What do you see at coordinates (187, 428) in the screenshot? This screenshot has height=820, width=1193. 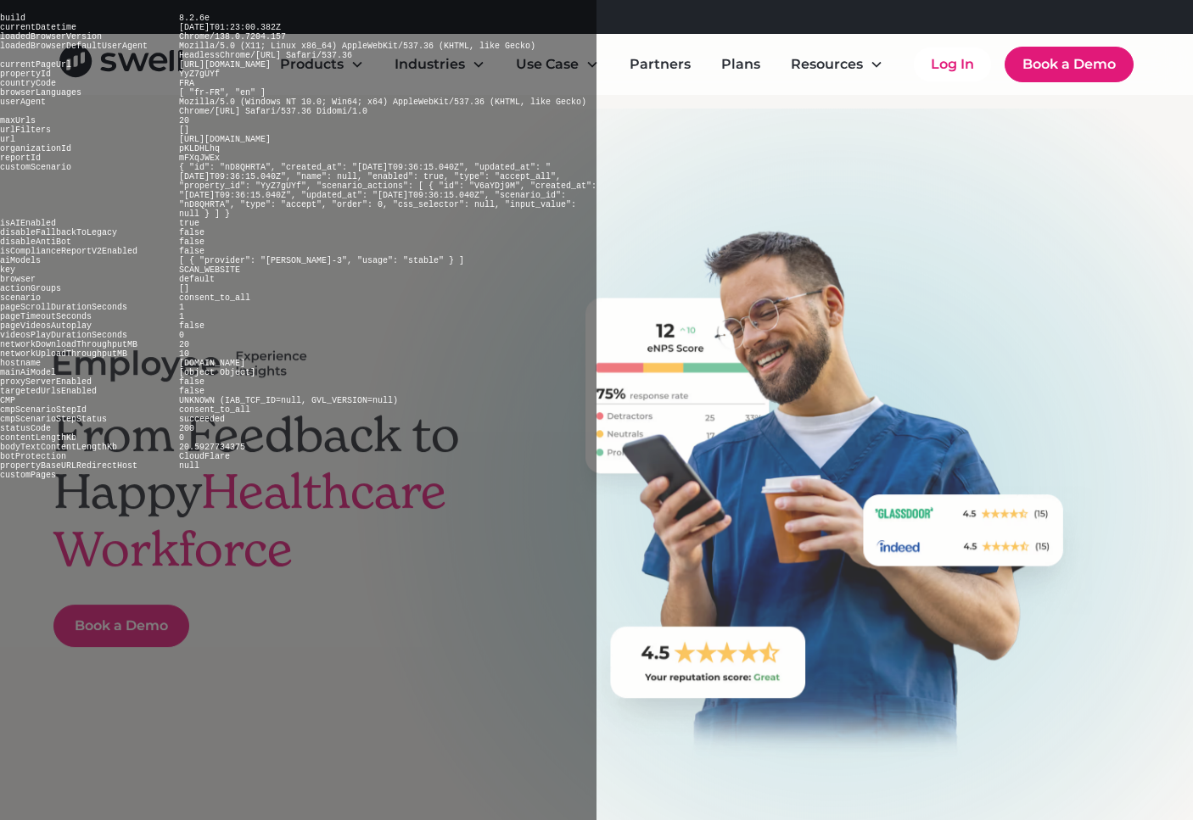 I see `pre: 200` at bounding box center [187, 428].